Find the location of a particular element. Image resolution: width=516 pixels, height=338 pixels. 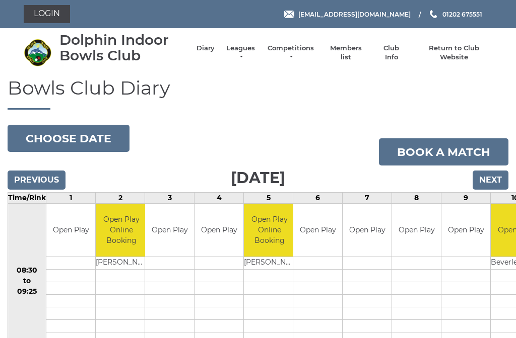

td: 6 is located at coordinates (318, 198).